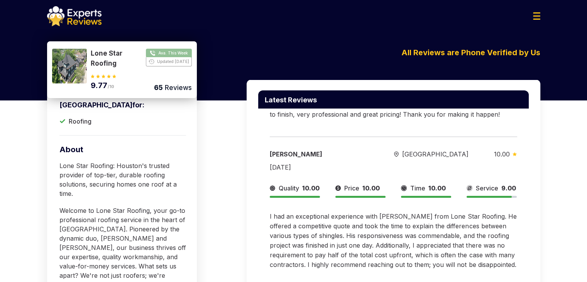 The image size is (587, 282). What do you see at coordinates (158, 87) in the screenshot?
I see `span: 65` at bounding box center [158, 87].